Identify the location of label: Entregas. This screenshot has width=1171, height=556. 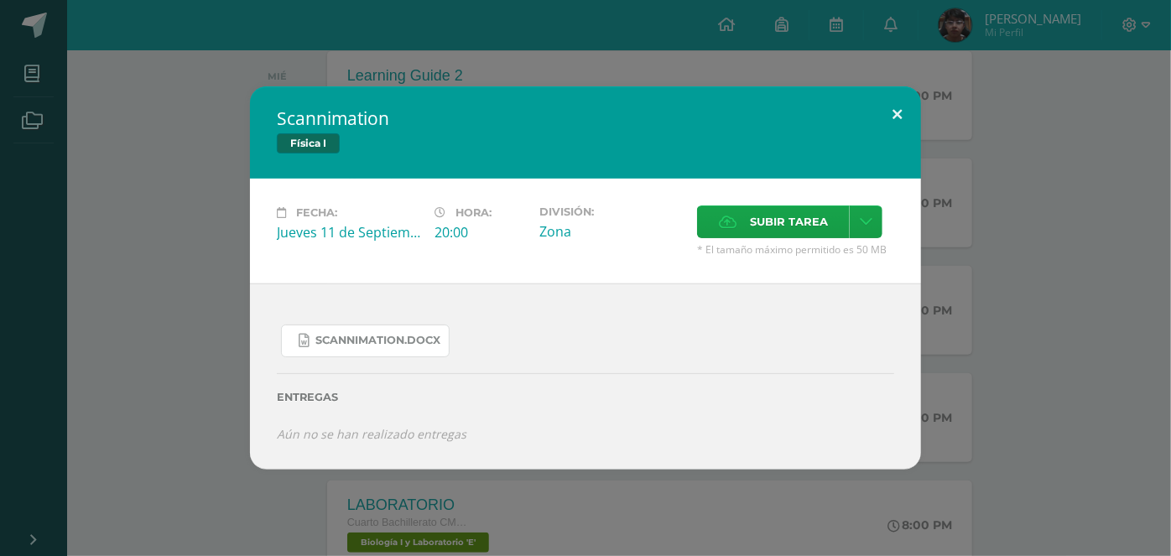
(585, 397).